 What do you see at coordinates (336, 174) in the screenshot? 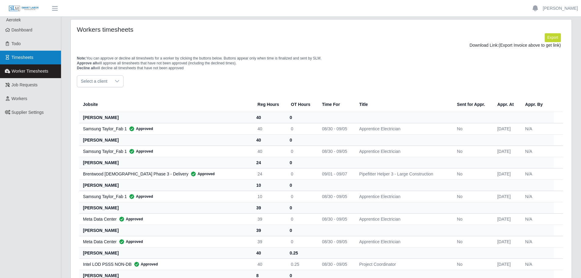
I see `td: 09/01 - 09/07` at bounding box center [336, 174].